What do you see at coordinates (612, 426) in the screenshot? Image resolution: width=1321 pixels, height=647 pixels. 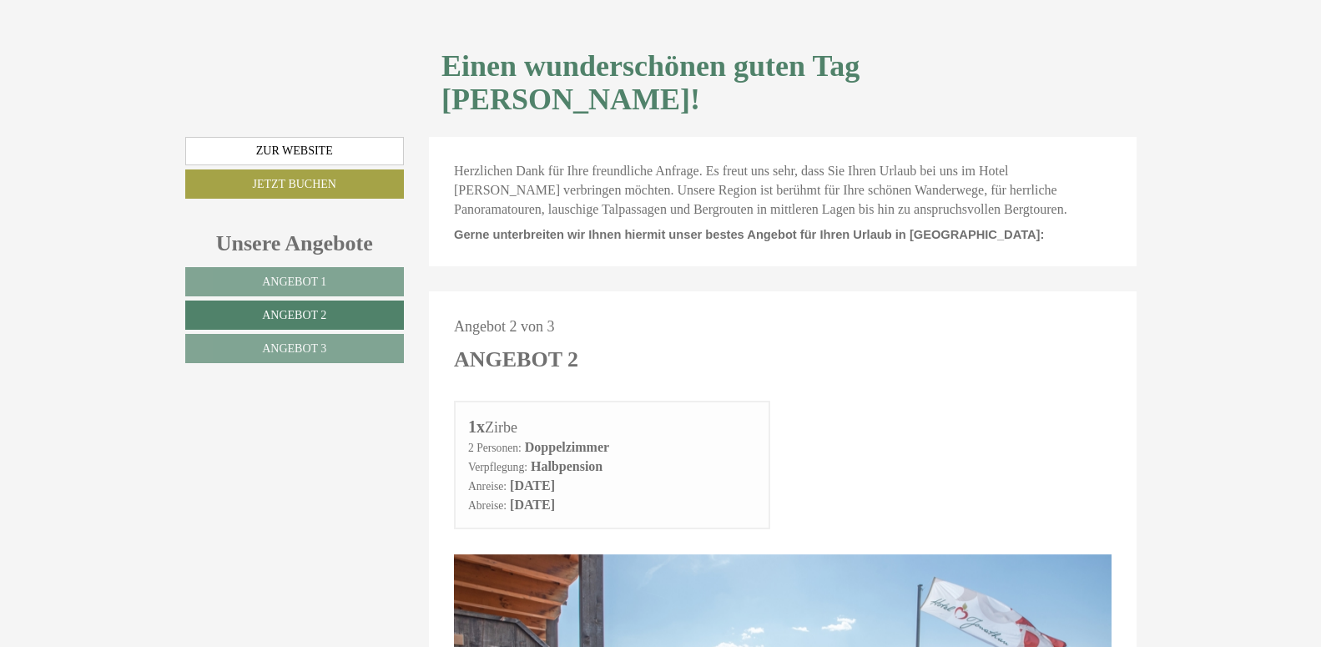 I see `div: Zirbe` at bounding box center [612, 426].